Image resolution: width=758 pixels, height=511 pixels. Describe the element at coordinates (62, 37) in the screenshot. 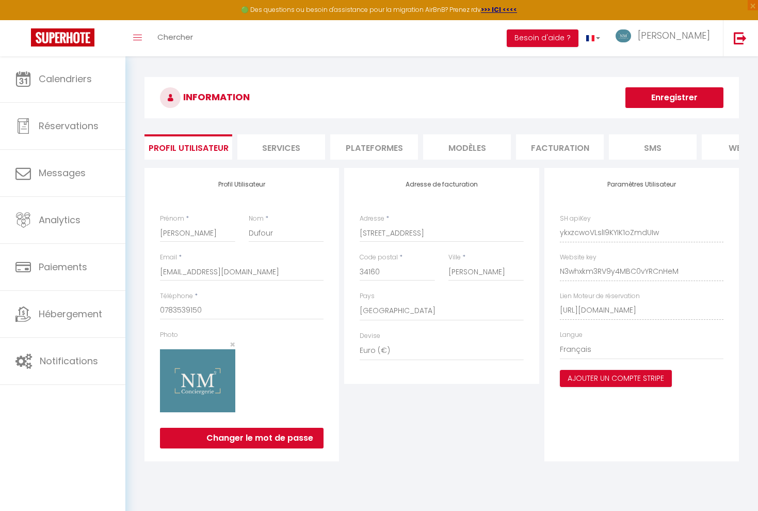

I see `img: Super Booking` at that location.